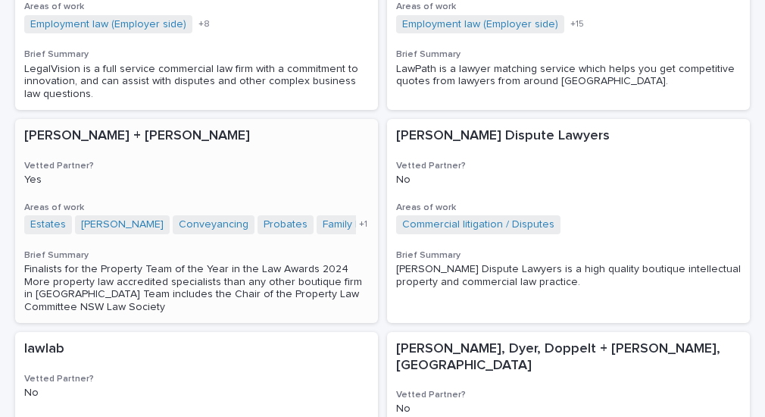  Describe the element at coordinates (196, 82) in the screenshot. I see `div: LegalVision is a full service commercial law firm with a commitment to innovation, and can assist...` at that location.